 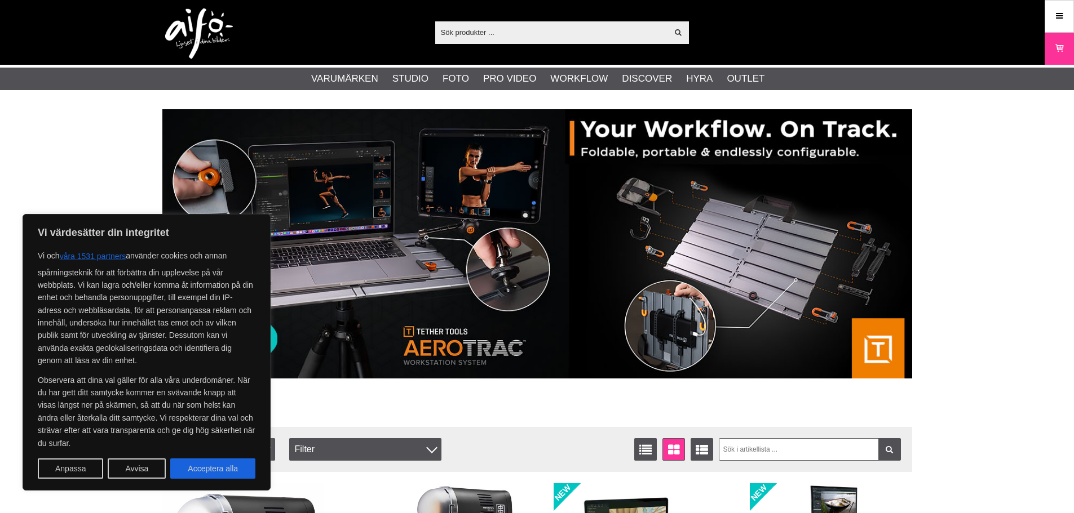 What do you see at coordinates (70, 469) in the screenshot?
I see `button: Anpassa` at bounding box center [70, 469].